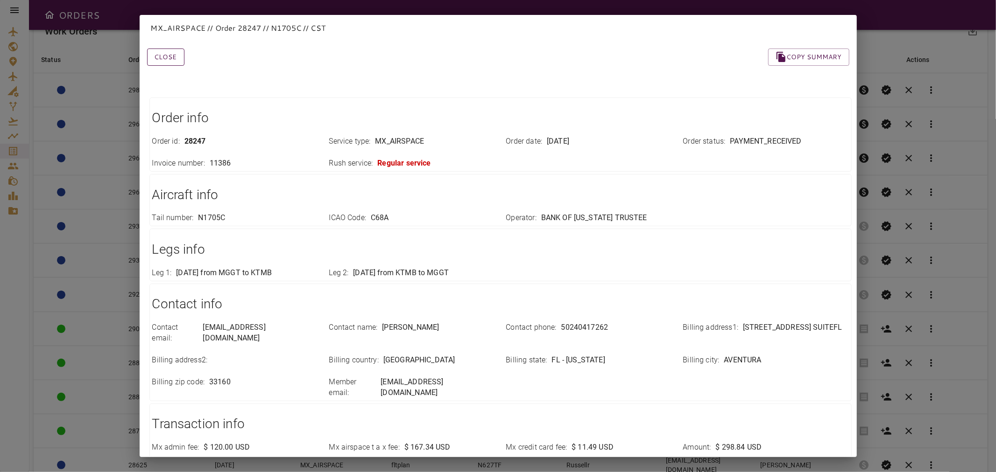 Image resolution: width=996 pixels, height=472 pixels. What do you see at coordinates (527, 360) in the screenshot?
I see `p: Billing state :` at bounding box center [527, 360].